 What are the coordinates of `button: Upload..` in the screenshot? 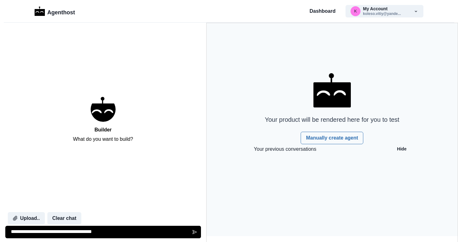 It's located at (26, 219).